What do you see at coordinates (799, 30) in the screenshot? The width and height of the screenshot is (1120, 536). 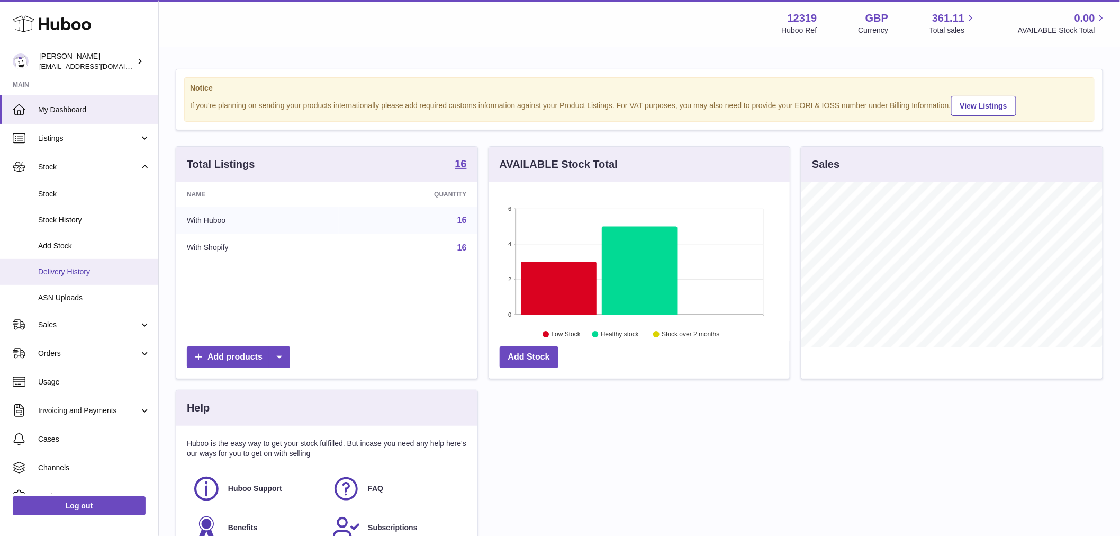 I see `div: Huboo Ref` at bounding box center [799, 30].